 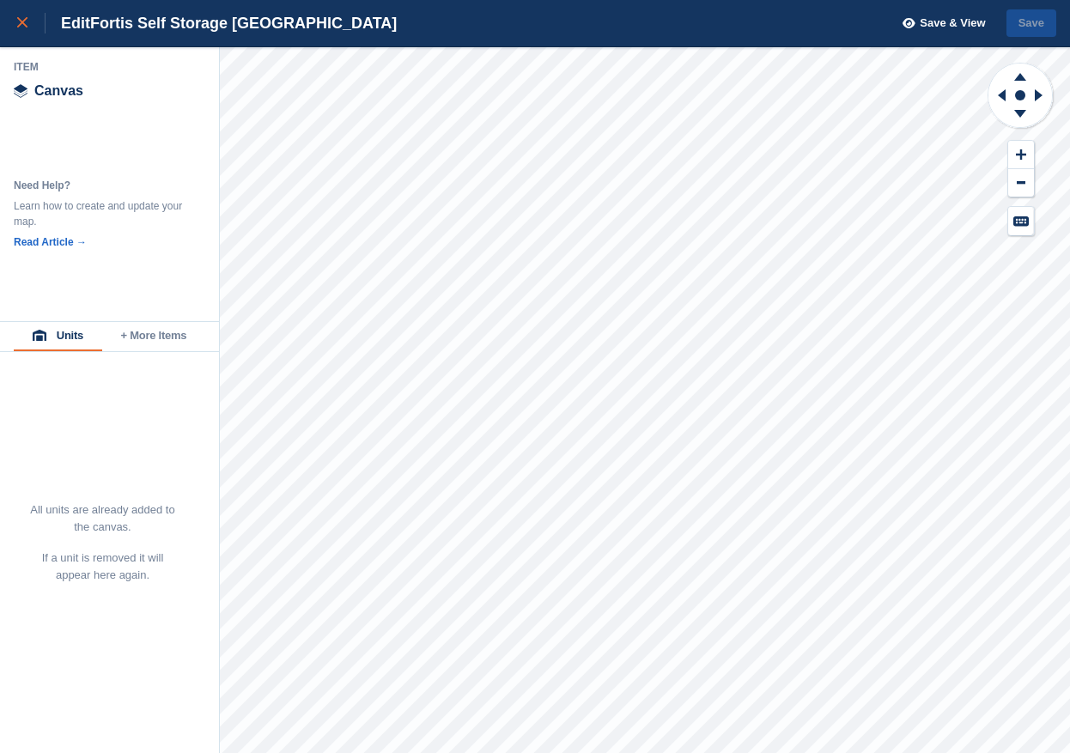 What do you see at coordinates (102, 567) in the screenshot?
I see `p: If a unit is removed it will appear here again.` at bounding box center [102, 567].